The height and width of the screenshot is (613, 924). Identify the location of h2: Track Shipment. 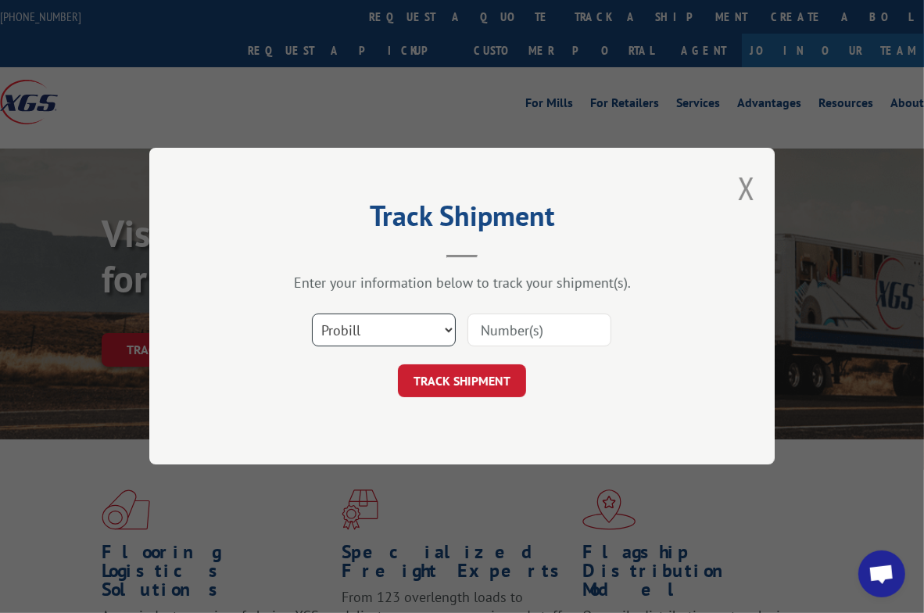
(462, 220).